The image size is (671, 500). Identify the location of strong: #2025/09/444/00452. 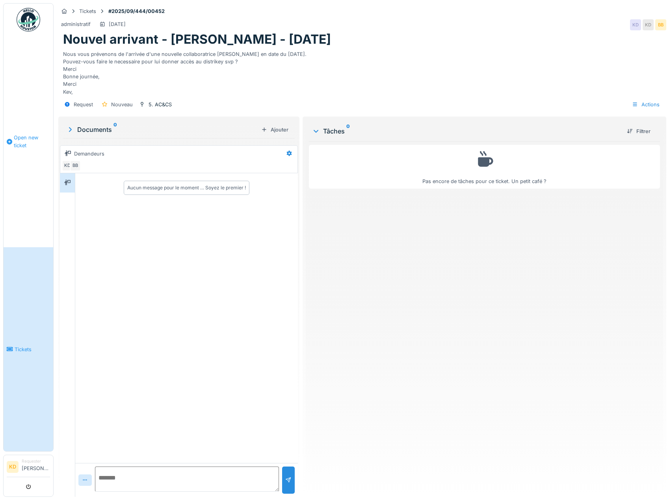
(136, 11).